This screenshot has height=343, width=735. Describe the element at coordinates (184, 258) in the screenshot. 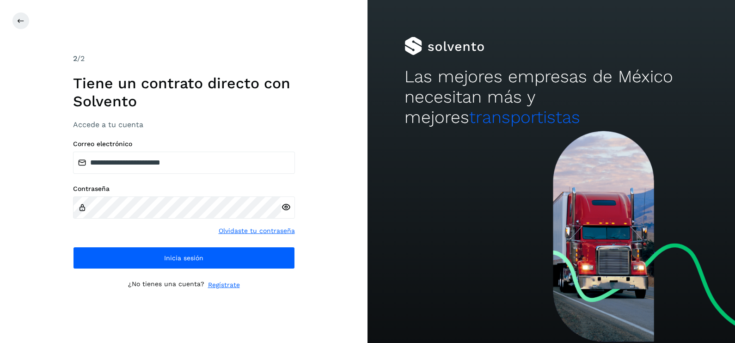

I see `span: Inicia sesión` at that location.